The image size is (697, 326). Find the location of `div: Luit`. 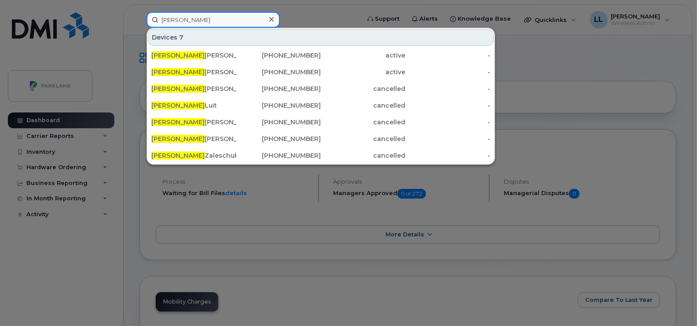

div: Luit is located at coordinates (194, 106).